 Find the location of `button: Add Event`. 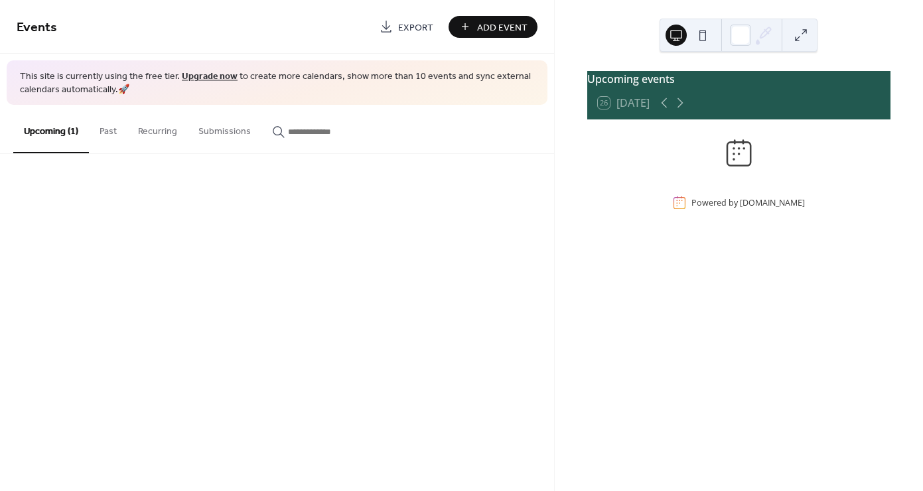

button: Add Event is located at coordinates (493, 27).